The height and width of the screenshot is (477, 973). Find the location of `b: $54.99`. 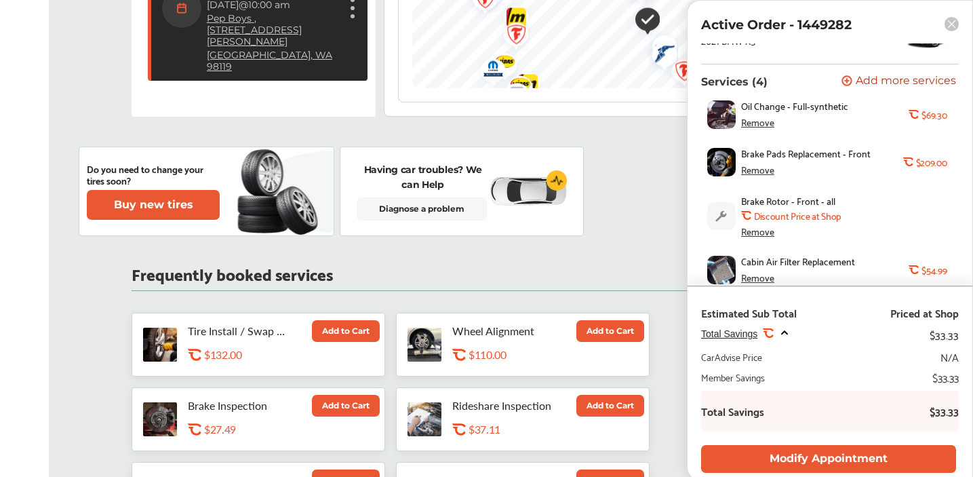

b: $54.99 is located at coordinates (934, 270).